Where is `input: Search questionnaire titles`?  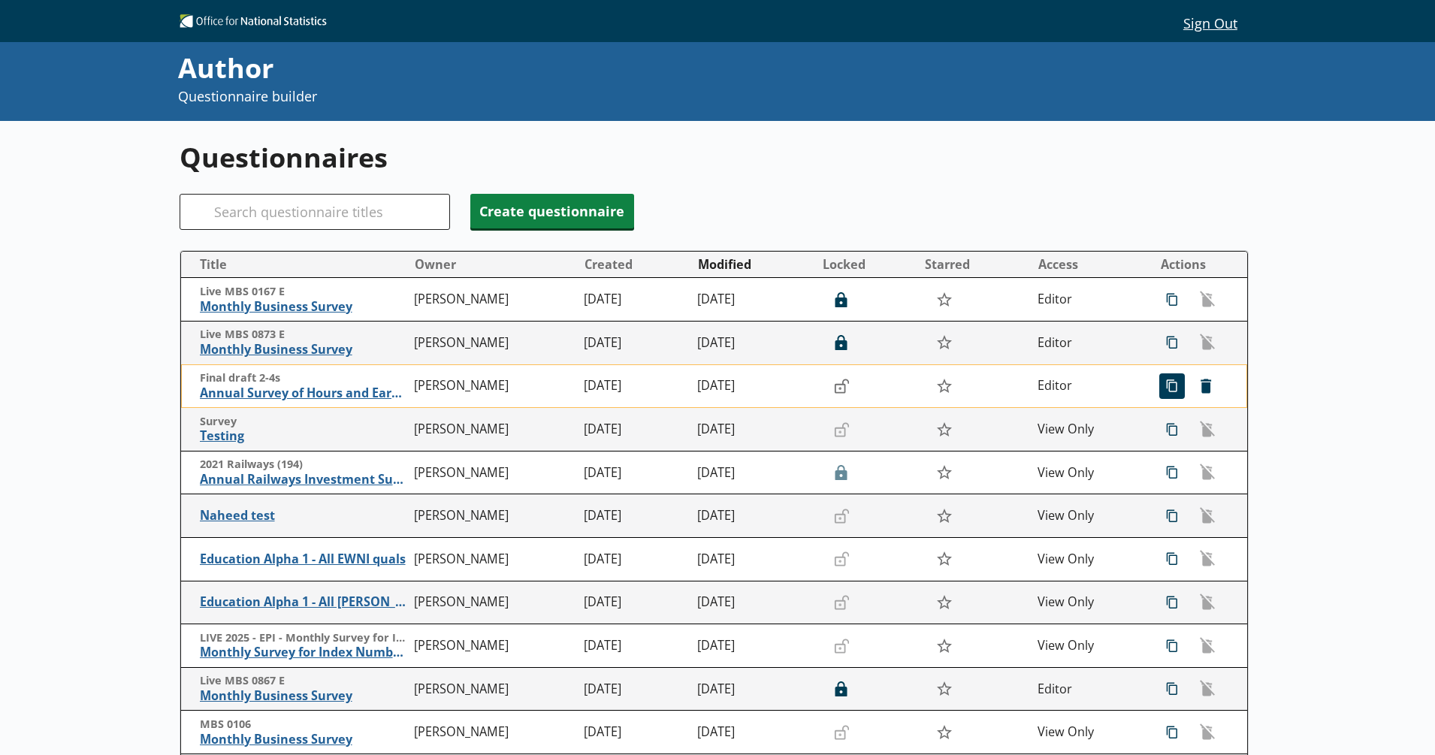
input: Search questionnaire titles is located at coordinates (315, 212).